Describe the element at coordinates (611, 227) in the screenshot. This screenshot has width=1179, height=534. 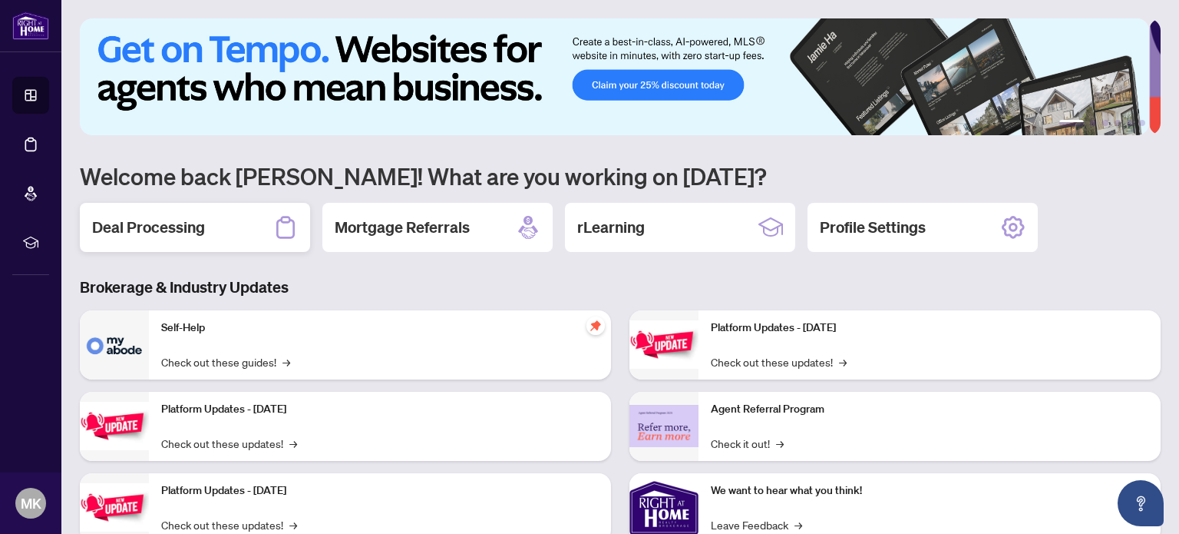
I see `h2: rLearning` at that location.